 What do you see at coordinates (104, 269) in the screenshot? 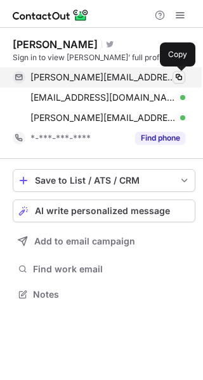
I see `button: Find work email` at bounding box center [104, 269].